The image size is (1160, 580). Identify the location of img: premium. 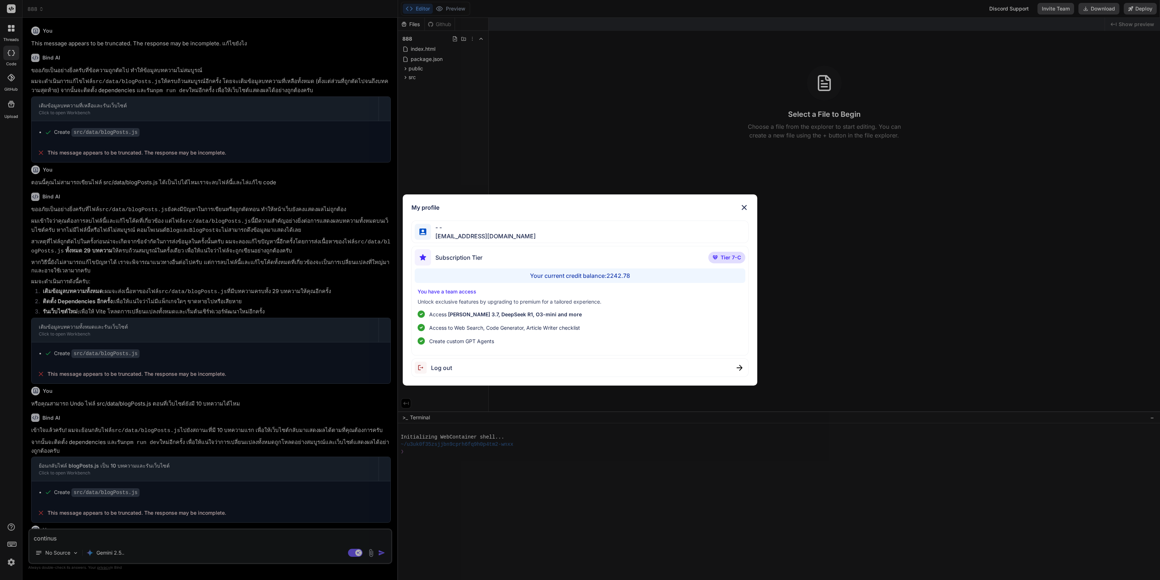
(715, 257).